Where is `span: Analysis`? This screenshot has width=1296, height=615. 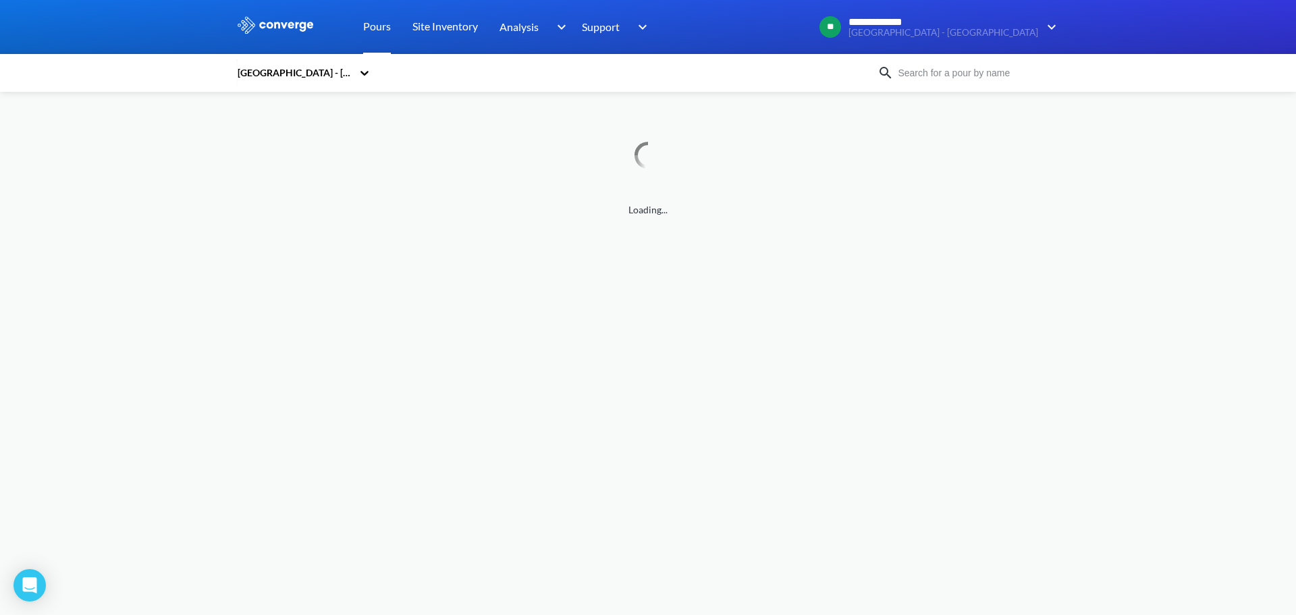
span: Analysis is located at coordinates (519, 26).